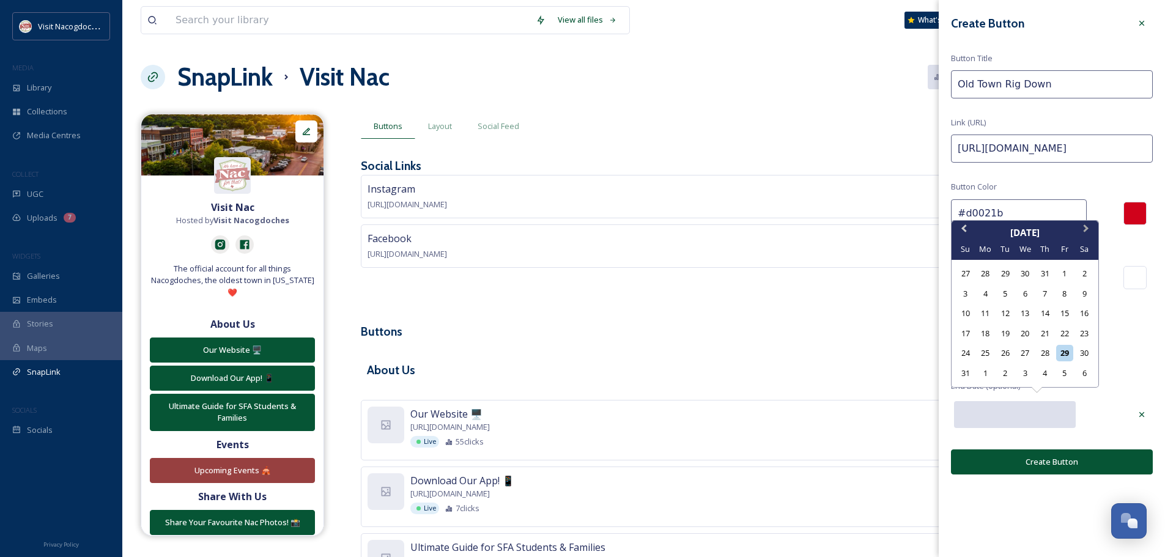 The image size is (1165, 557). Describe the element at coordinates (40, 430) in the screenshot. I see `span: Socials` at that location.